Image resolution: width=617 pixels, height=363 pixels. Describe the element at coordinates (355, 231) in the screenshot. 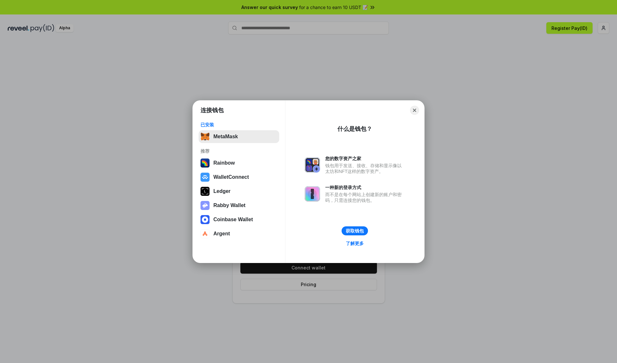

I see `div: 获取钱包` at that location.